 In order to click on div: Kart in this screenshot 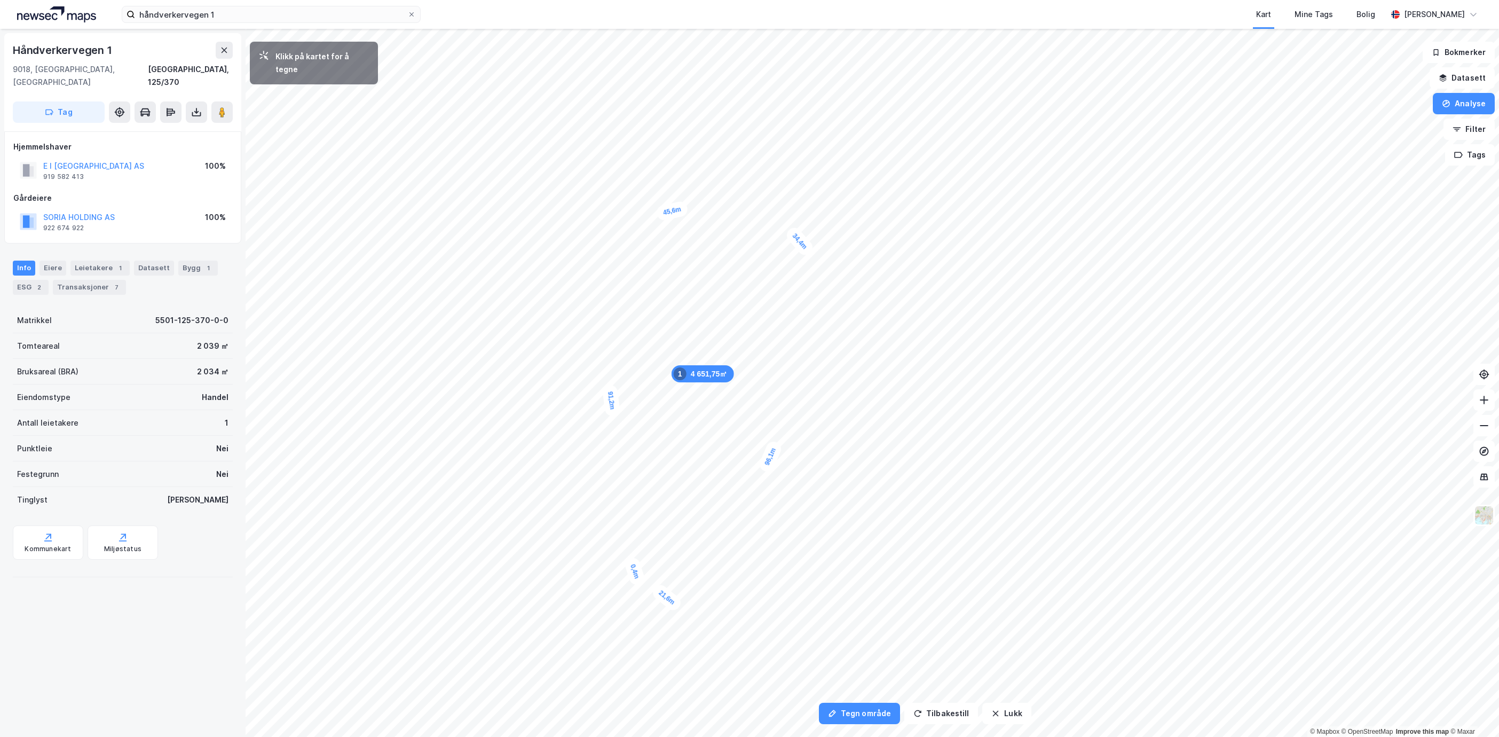, I will do `click(1264, 14)`.